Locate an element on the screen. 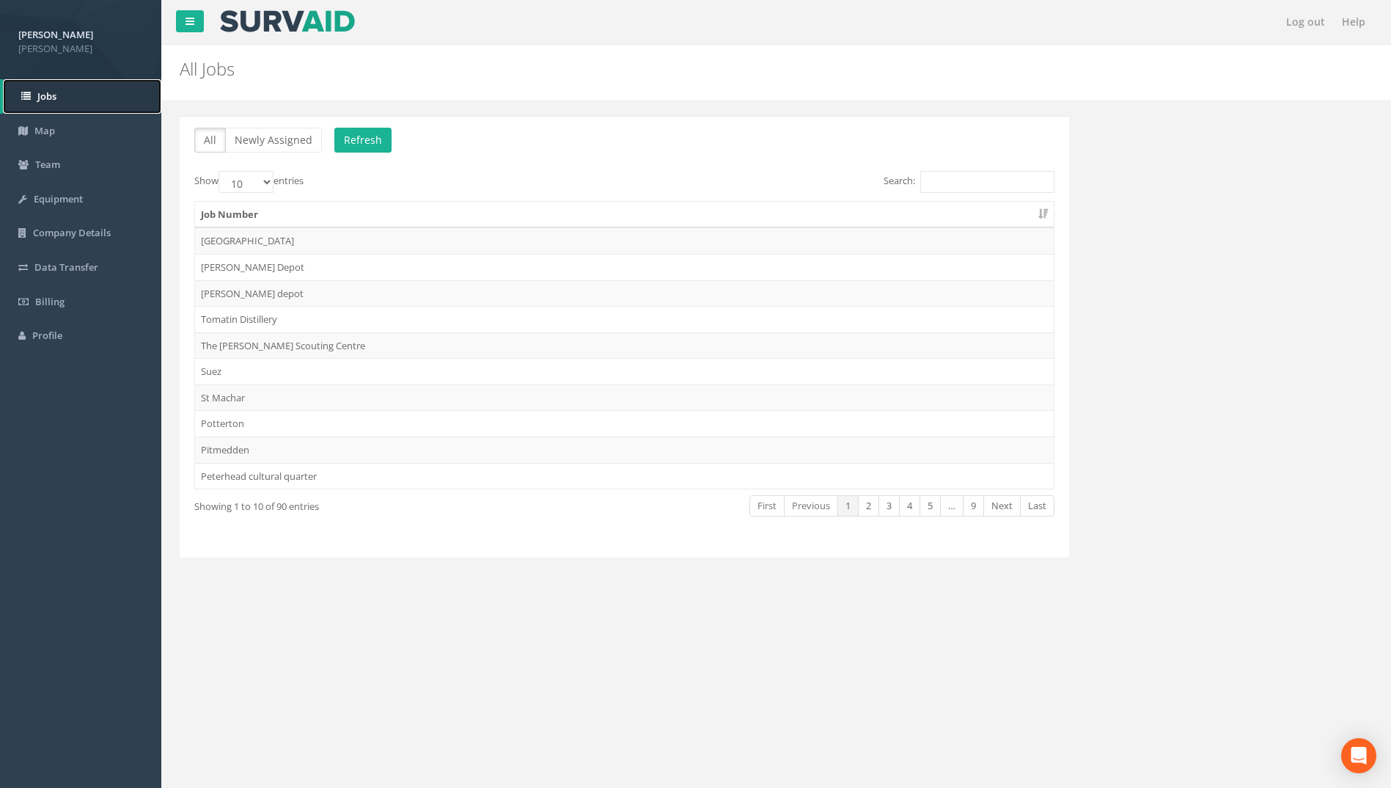 The height and width of the screenshot is (788, 1391). label: Search: is located at coordinates (969, 182).